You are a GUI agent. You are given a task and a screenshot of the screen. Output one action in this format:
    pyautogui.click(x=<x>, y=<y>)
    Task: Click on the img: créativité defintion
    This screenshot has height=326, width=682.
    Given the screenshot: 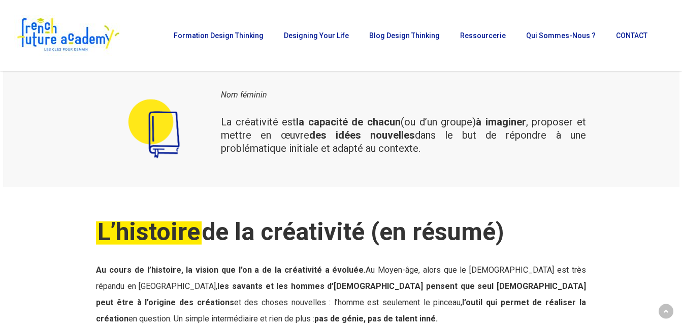 What is the action you would take?
    pyautogui.click(x=154, y=128)
    